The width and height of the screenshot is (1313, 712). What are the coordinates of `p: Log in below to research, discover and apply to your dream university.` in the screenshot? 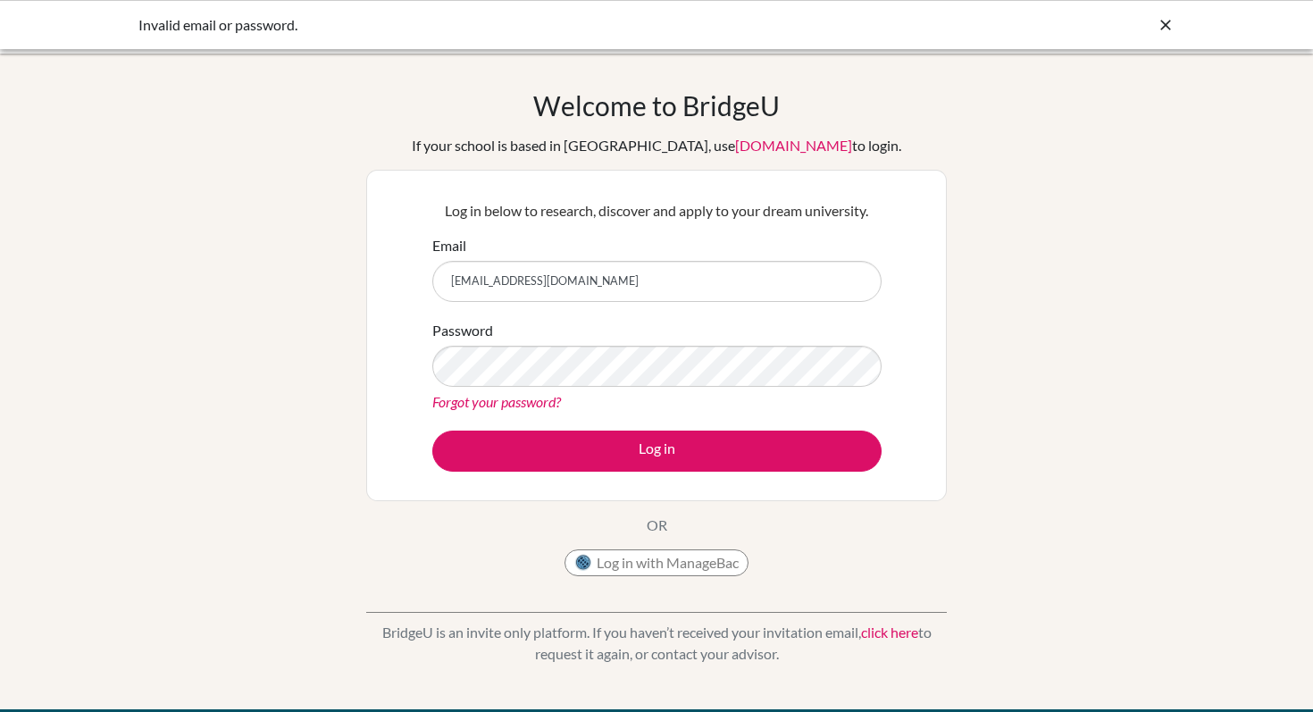 It's located at (656, 211).